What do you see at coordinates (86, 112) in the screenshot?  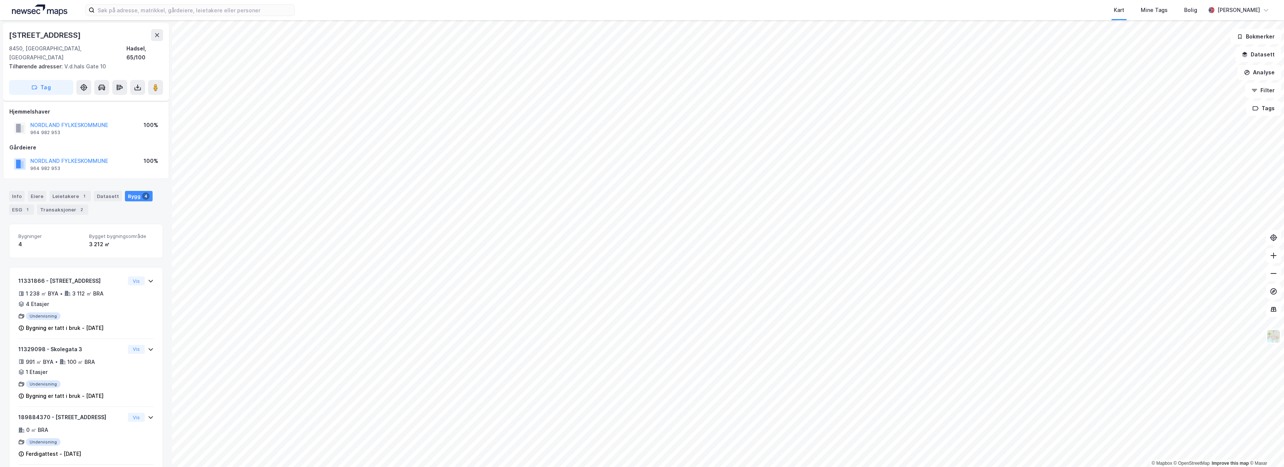 I see `div: Hjemmelshaver` at bounding box center [86, 112].